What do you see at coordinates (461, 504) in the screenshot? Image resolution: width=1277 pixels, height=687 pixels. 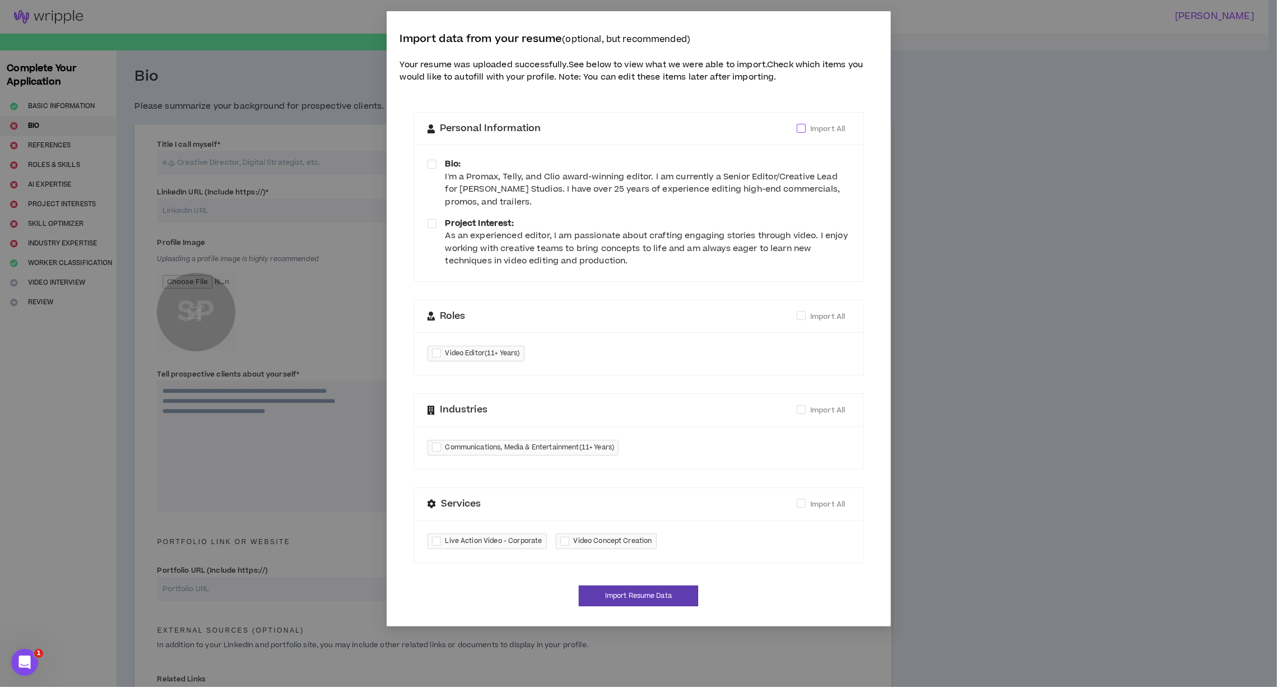 I see `span: Services` at bounding box center [461, 504].